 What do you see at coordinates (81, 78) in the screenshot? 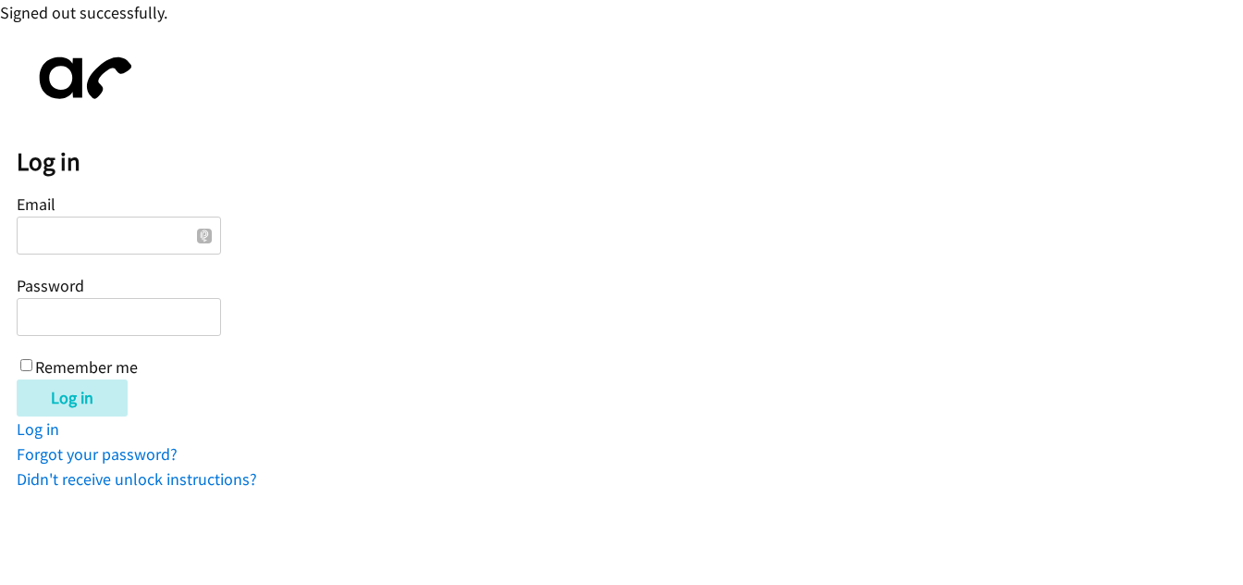
I see `img: aphone-8a226864a2ddd6a5e75d1ebefc011f4aa8f32683c2d82f3fb0802fe031f96514.svg` at bounding box center [81, 78].